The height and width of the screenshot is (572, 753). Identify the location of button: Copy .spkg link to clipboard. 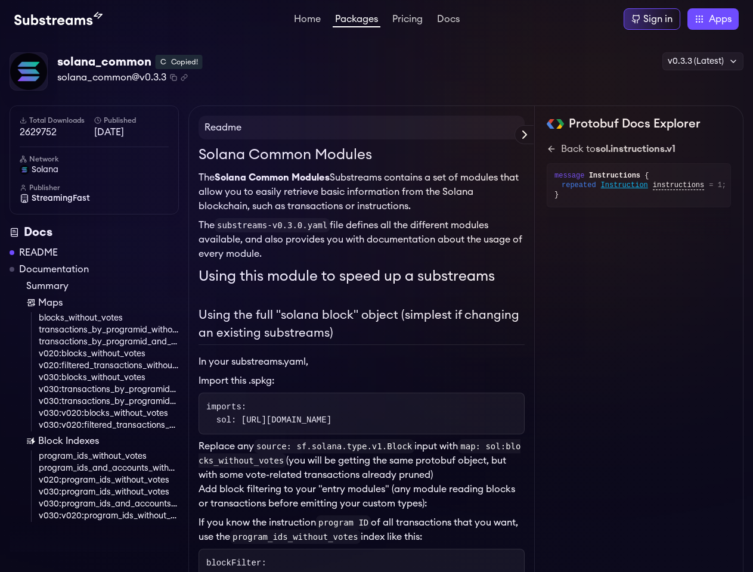
(184, 77).